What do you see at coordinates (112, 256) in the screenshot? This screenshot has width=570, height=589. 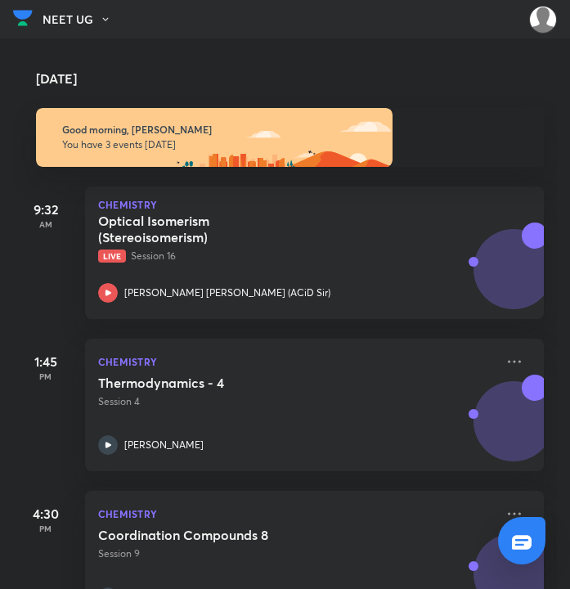 I see `span: Live` at bounding box center [112, 256].